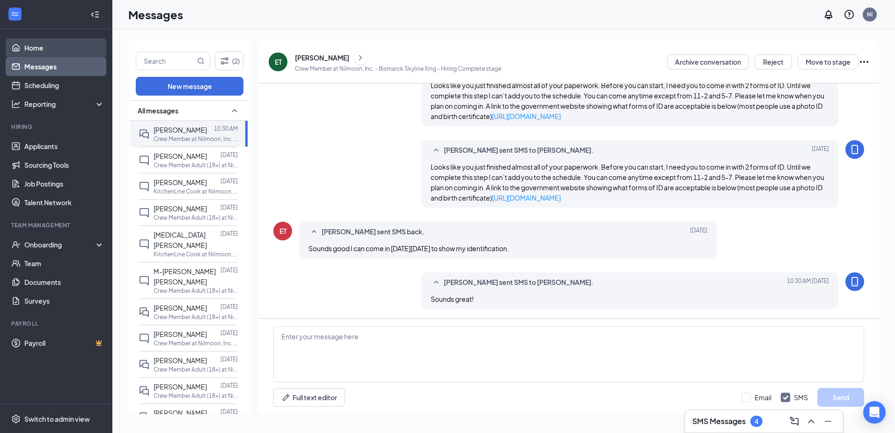  I want to click on svg: QuestionInfo, so click(849, 15).